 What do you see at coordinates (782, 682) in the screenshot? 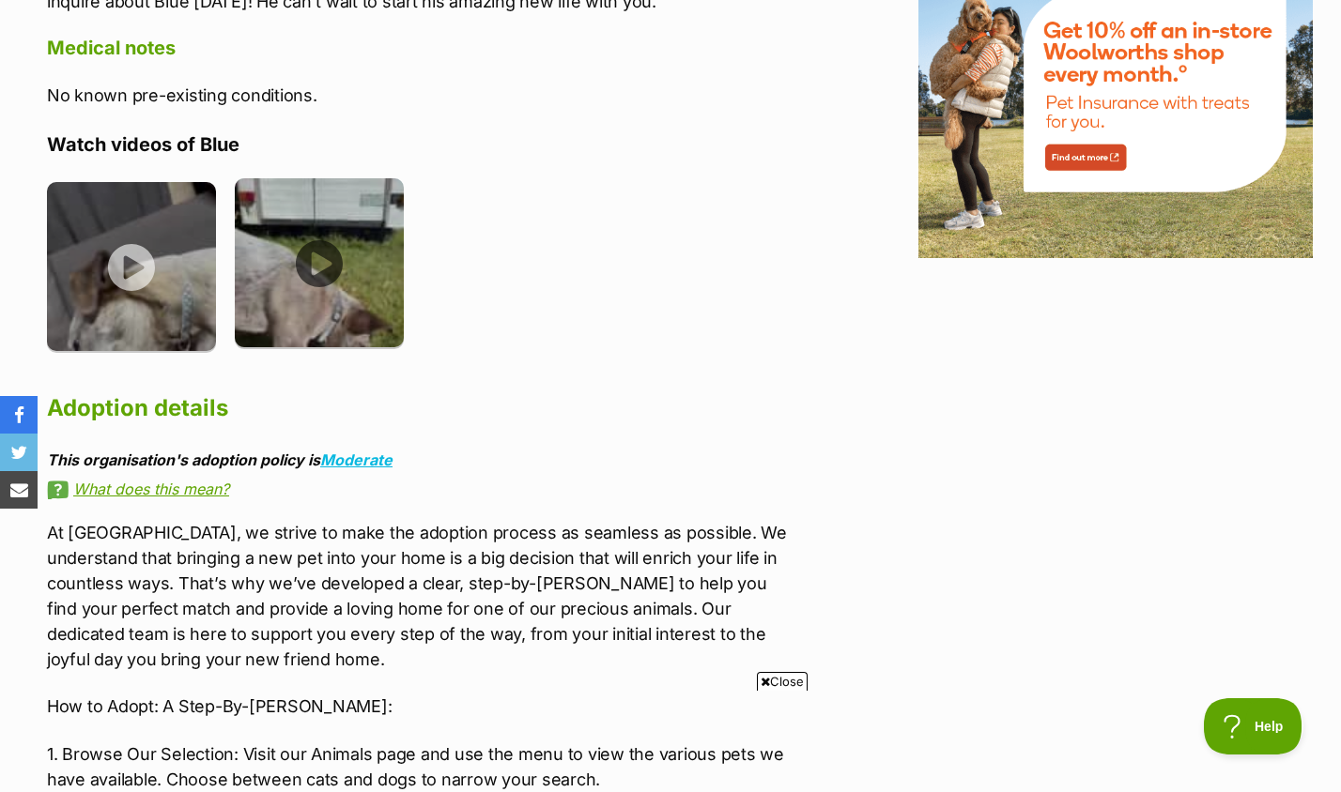
I see `span: Close` at bounding box center [782, 682].